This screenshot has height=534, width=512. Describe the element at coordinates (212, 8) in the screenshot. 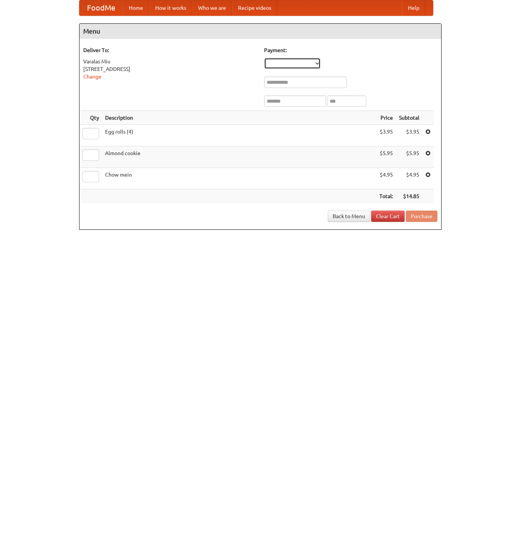

I see `a: Who we are` at that location.